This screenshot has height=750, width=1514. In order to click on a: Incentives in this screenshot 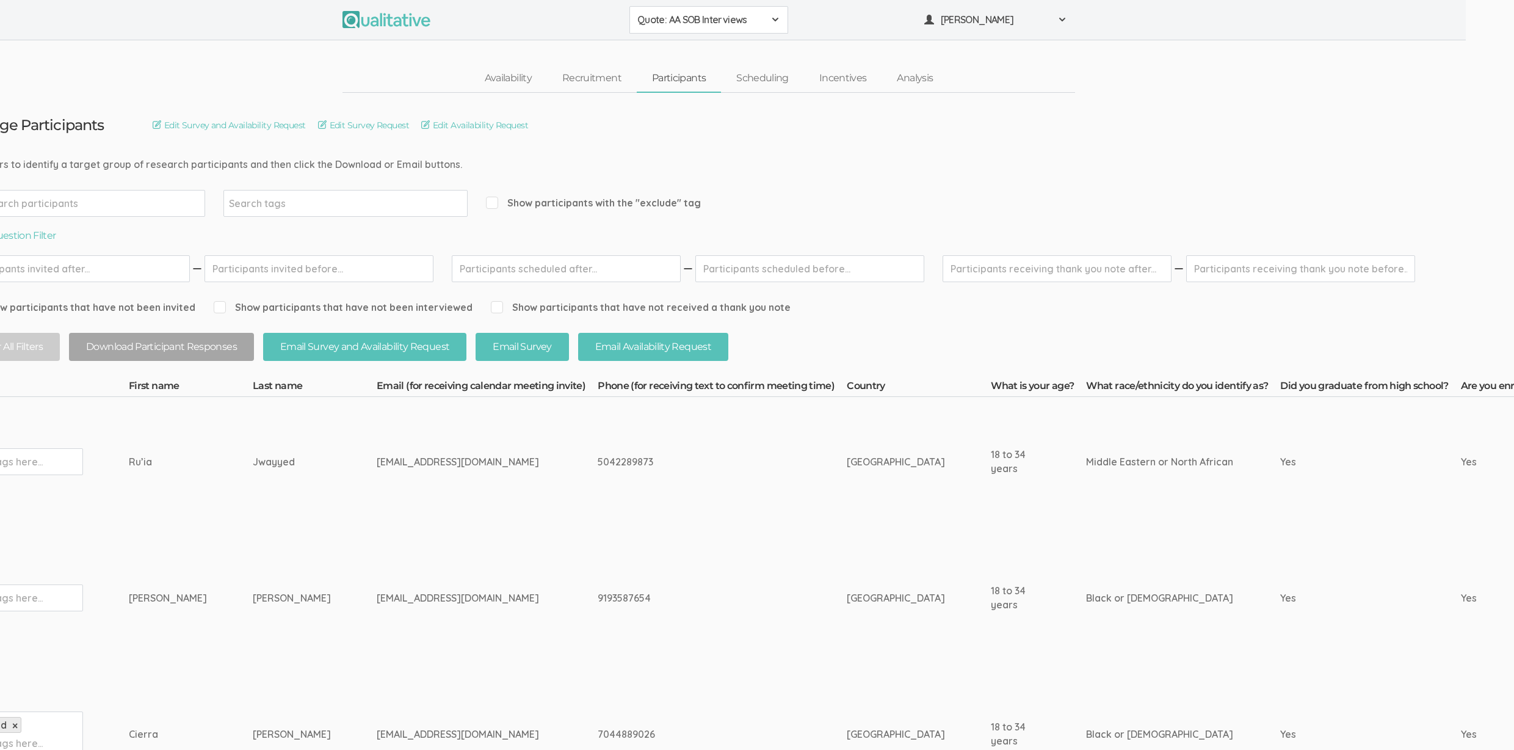, I will do `click(843, 78)`.